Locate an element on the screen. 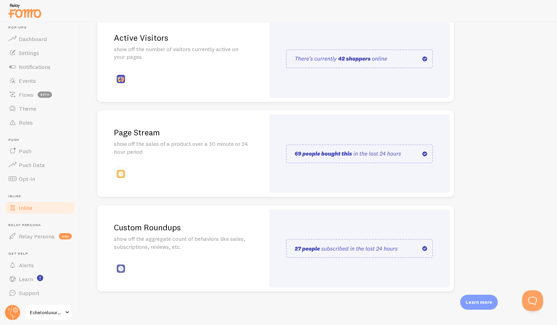 Image resolution: width=557 pixels, height=325 pixels. a: Relay Persona new is located at coordinates (40, 237).